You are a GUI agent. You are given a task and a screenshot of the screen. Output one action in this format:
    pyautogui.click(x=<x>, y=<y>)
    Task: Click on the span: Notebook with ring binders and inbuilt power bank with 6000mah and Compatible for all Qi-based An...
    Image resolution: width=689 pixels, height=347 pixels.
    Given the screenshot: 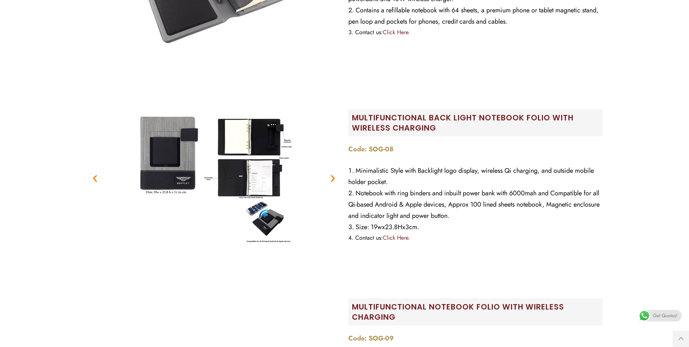 What is the action you would take?
    pyautogui.click(x=474, y=204)
    